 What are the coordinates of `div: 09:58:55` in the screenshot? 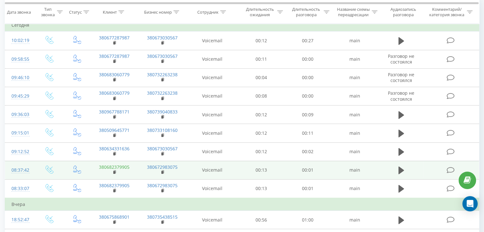 It's located at (20, 59).